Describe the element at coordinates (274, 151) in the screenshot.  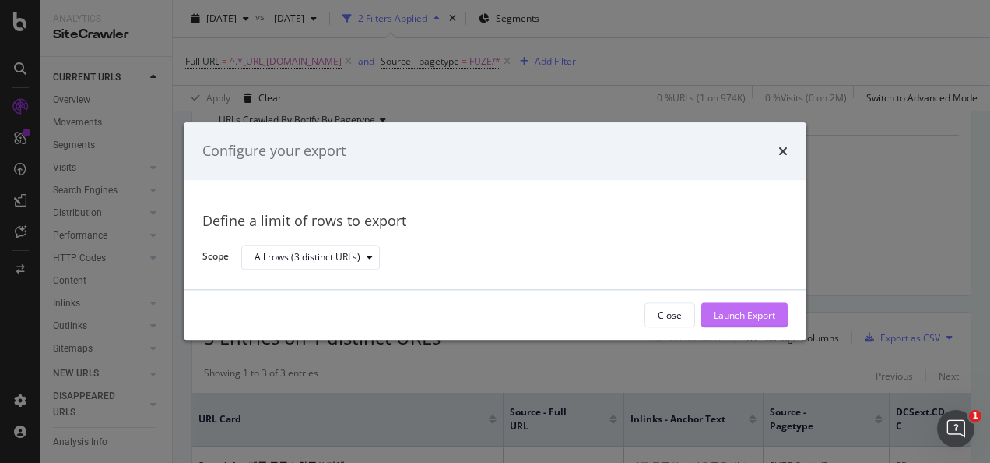
I see `div: Configure your export` at that location.